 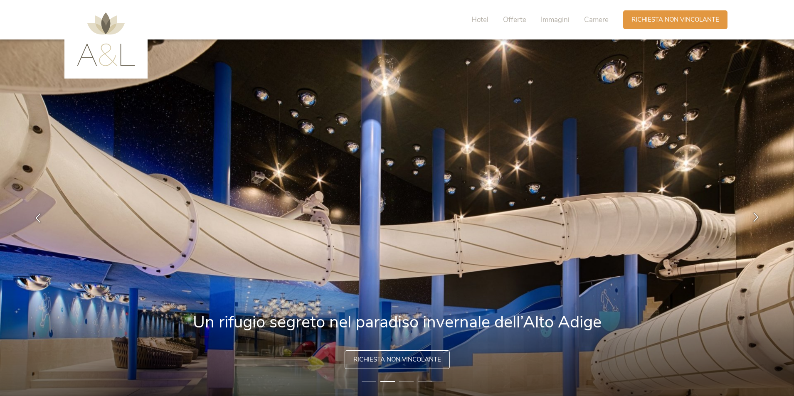 I want to click on span: Offerte, so click(x=514, y=20).